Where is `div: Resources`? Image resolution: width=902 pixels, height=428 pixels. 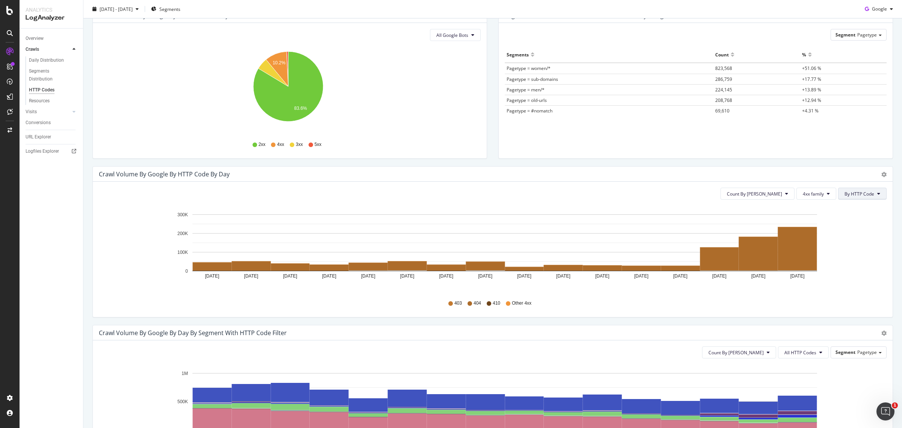
div: Resources is located at coordinates (39, 101).